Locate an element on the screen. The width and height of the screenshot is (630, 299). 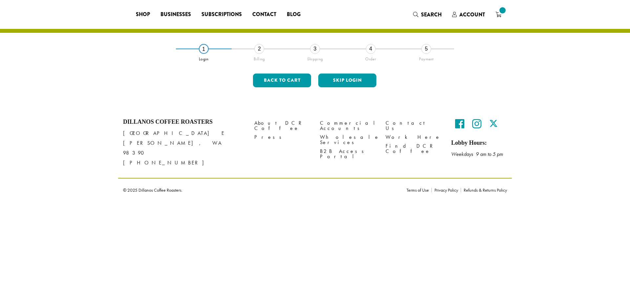
div: 5 is located at coordinates (426, 49).